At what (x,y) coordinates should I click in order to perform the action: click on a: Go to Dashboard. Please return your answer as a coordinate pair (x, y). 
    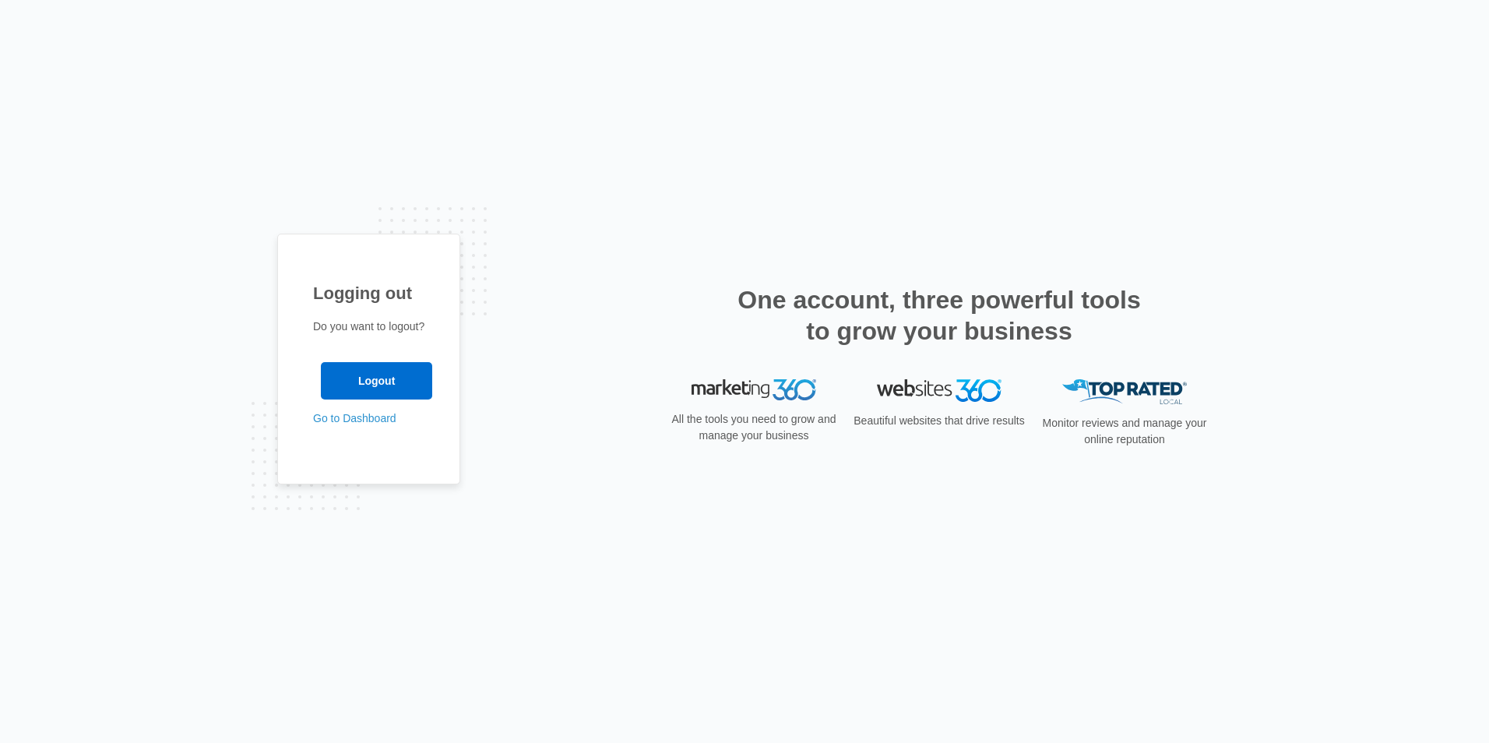
    Looking at the image, I should click on (354, 418).